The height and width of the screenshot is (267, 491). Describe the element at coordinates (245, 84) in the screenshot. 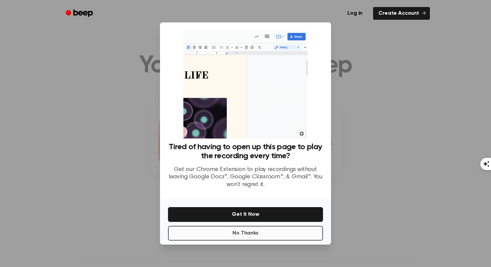

I see `img: Beep extension in action` at that location.